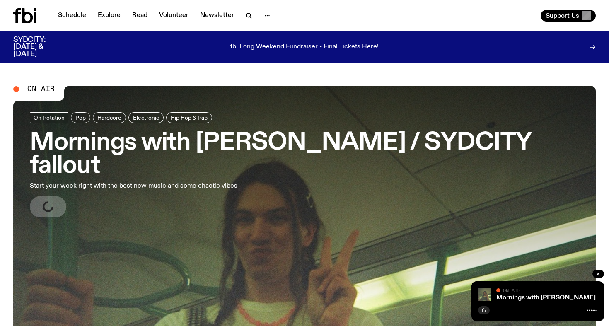 Image resolution: width=609 pixels, height=326 pixels. What do you see at coordinates (146, 118) in the screenshot?
I see `span: Electronic` at bounding box center [146, 118].